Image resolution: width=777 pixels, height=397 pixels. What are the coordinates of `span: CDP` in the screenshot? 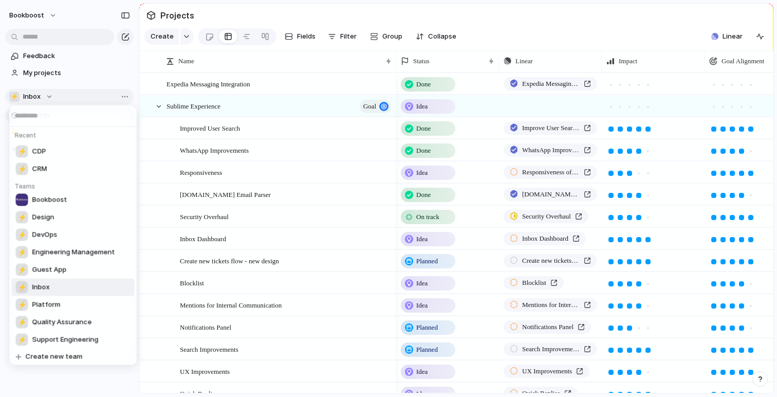 It's located at (39, 152).